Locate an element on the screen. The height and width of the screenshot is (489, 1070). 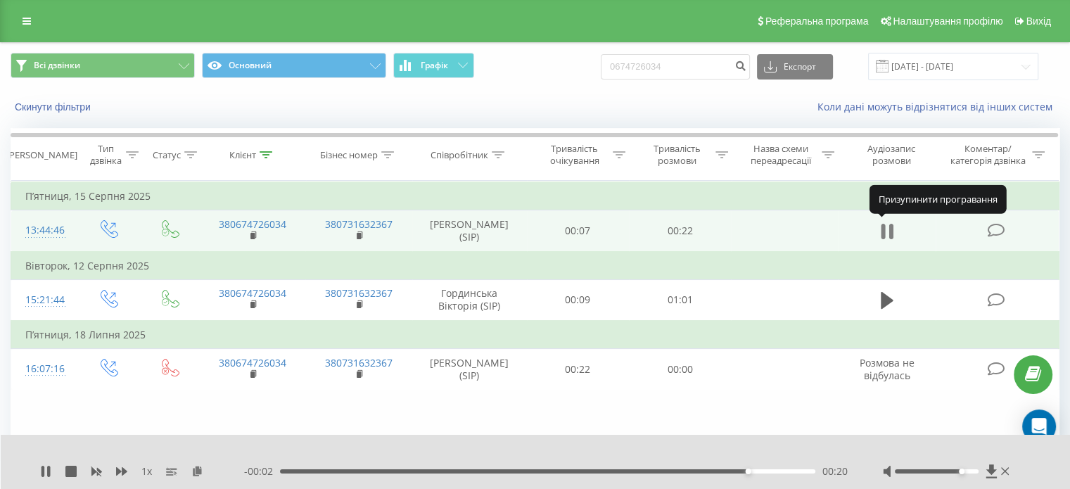
div: Статус is located at coordinates (167, 155).